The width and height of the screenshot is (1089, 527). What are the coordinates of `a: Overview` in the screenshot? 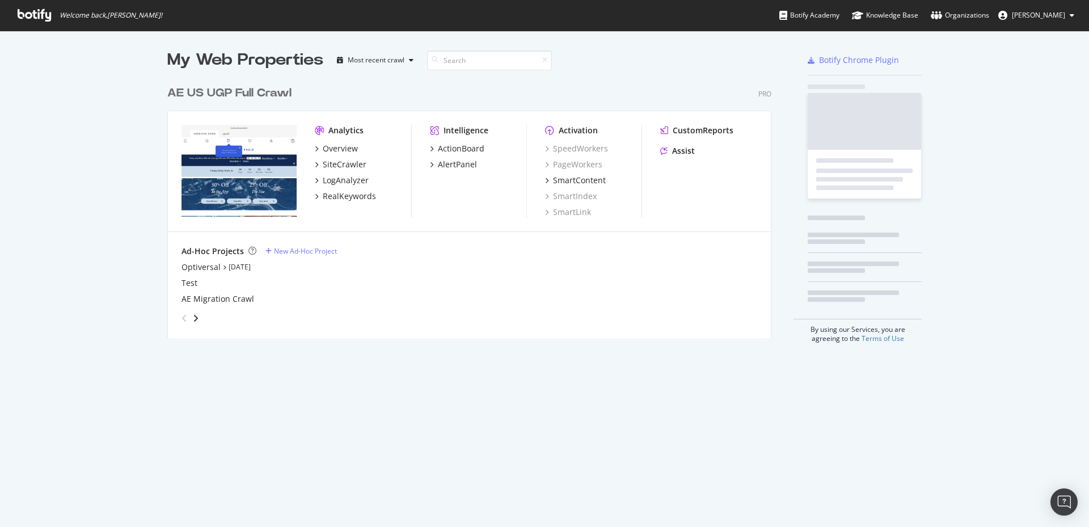 It's located at (336, 149).